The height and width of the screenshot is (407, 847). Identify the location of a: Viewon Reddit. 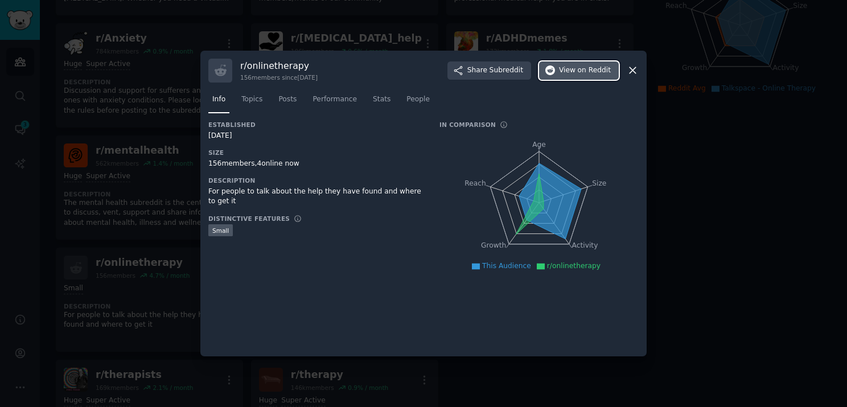
(579, 71).